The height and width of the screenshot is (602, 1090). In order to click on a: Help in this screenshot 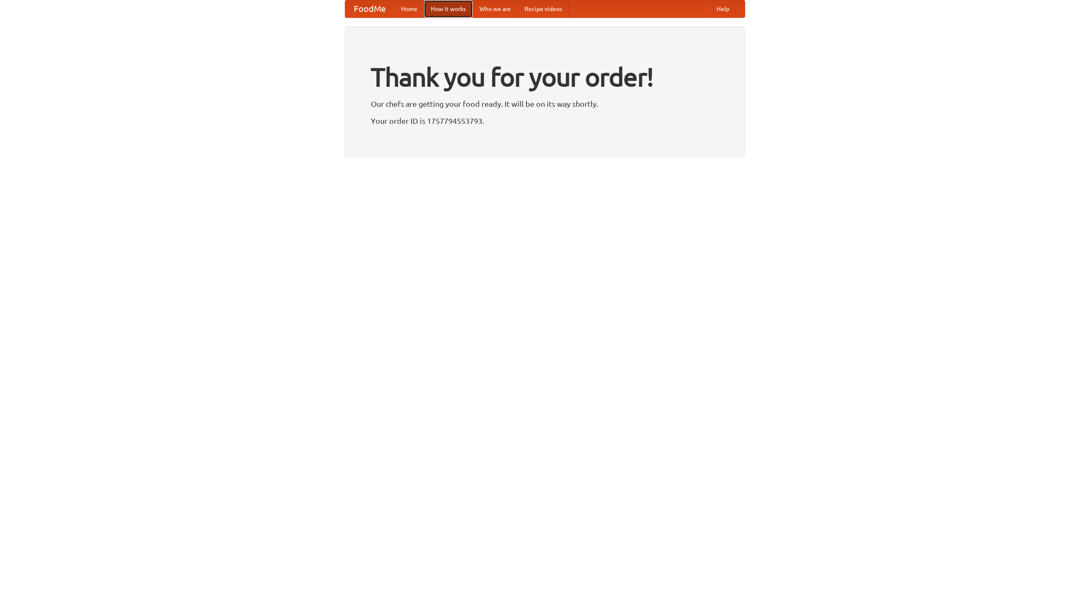, I will do `click(723, 9)`.